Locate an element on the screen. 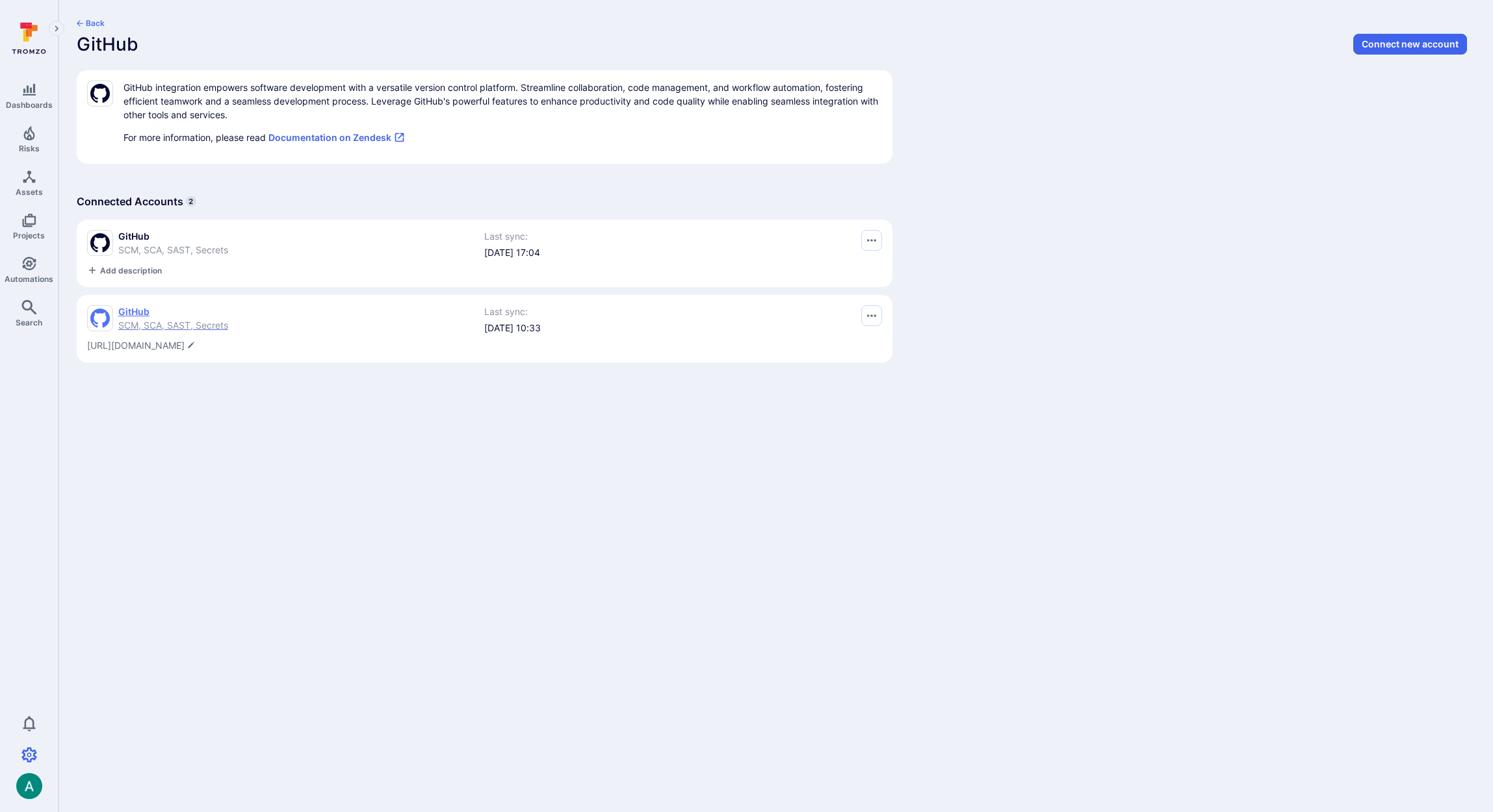 This screenshot has width=1493, height=812. i: Expand navigation menu is located at coordinates (57, 29).